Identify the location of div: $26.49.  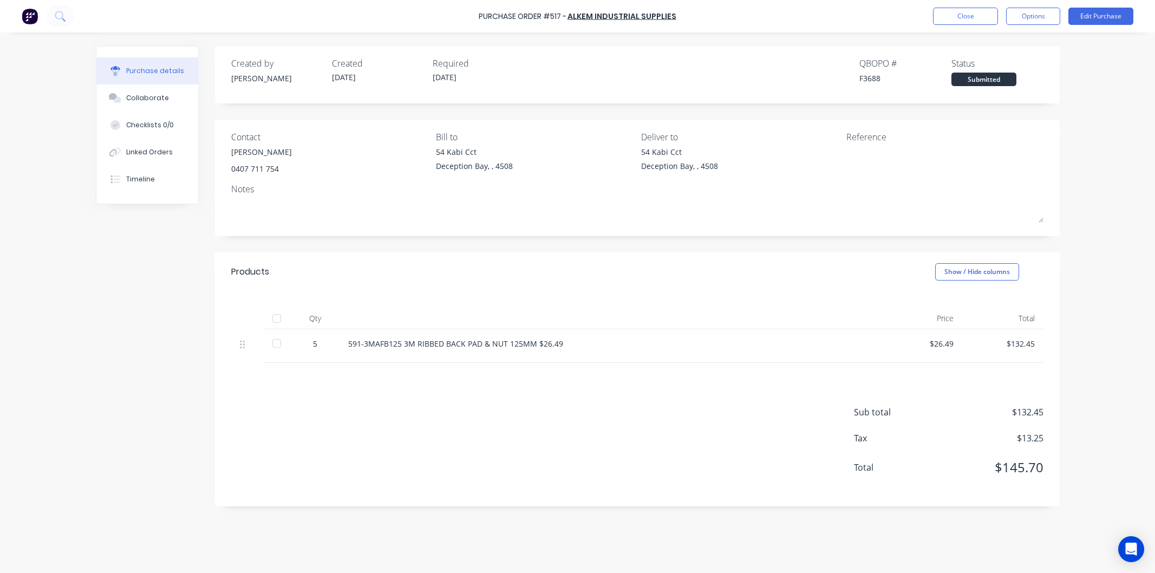
(922, 343).